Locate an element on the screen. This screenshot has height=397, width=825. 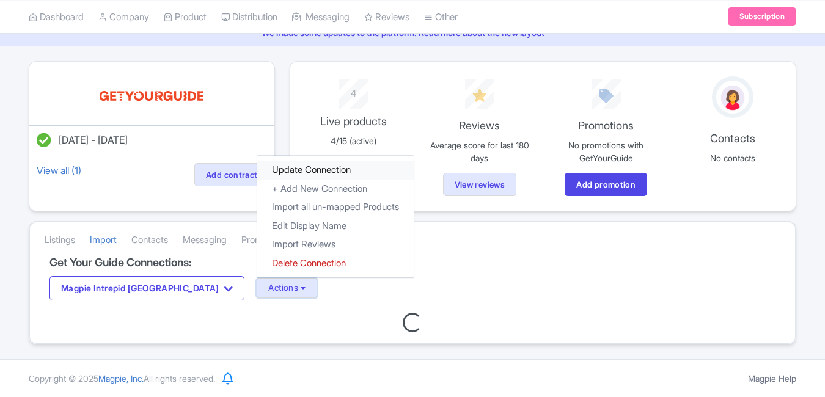
a: Update Connection is located at coordinates (335, 170).